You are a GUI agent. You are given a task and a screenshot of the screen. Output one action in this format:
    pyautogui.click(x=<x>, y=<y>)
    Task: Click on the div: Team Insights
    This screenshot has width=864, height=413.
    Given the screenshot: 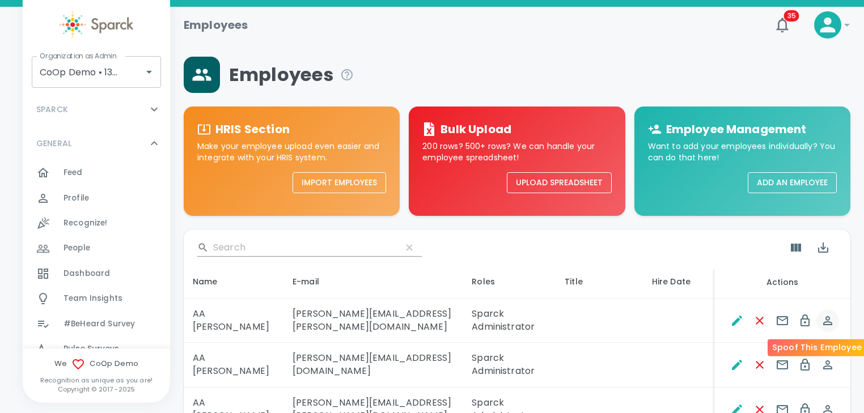 What is the action you would take?
    pyautogui.click(x=96, y=299)
    